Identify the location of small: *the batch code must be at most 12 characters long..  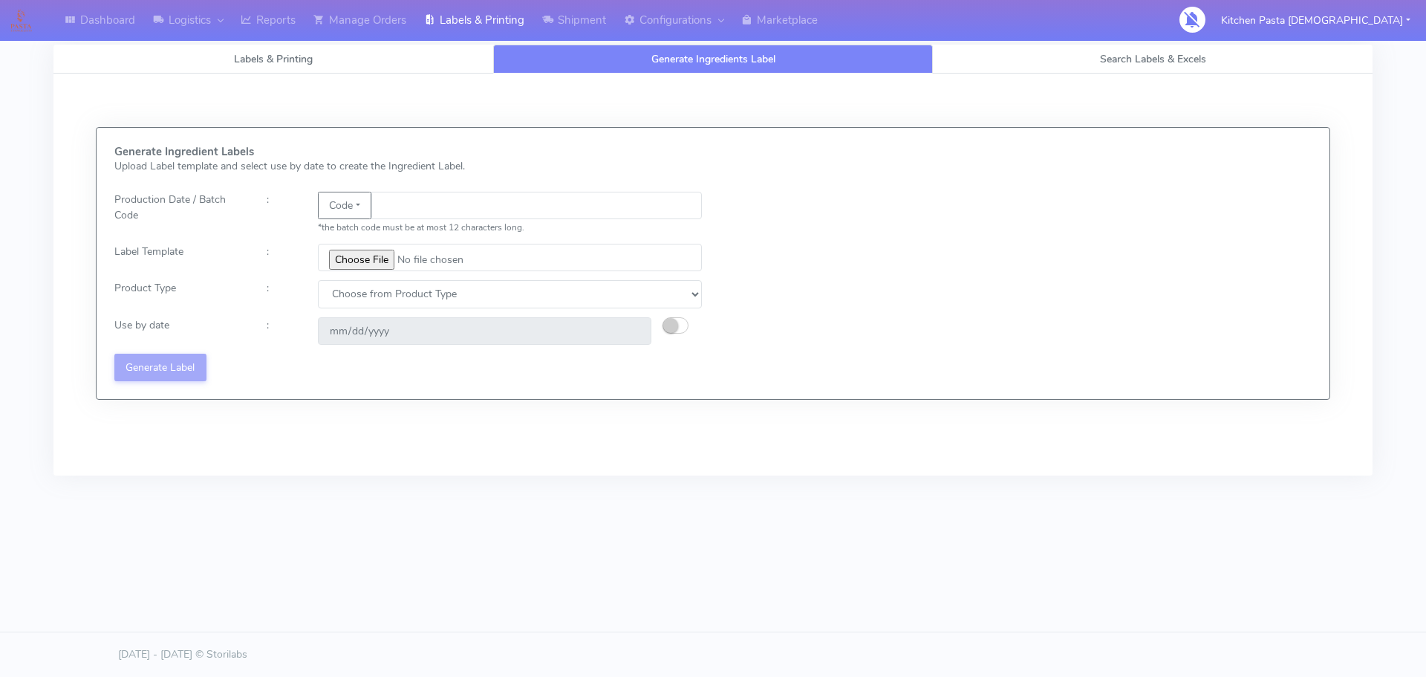
(421, 227).